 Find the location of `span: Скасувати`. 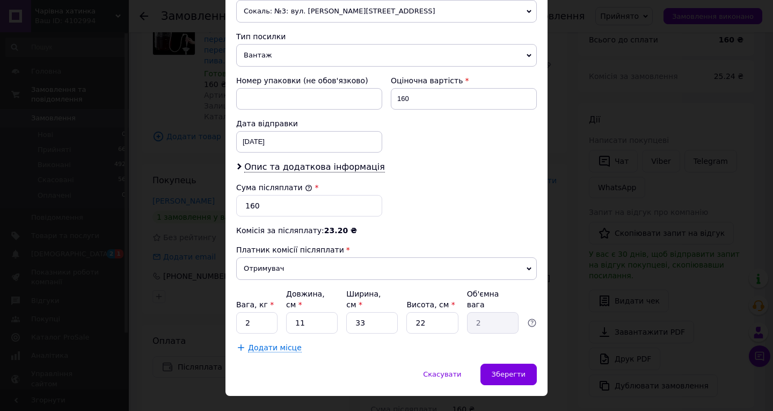

span: Скасувати is located at coordinates (442, 374).